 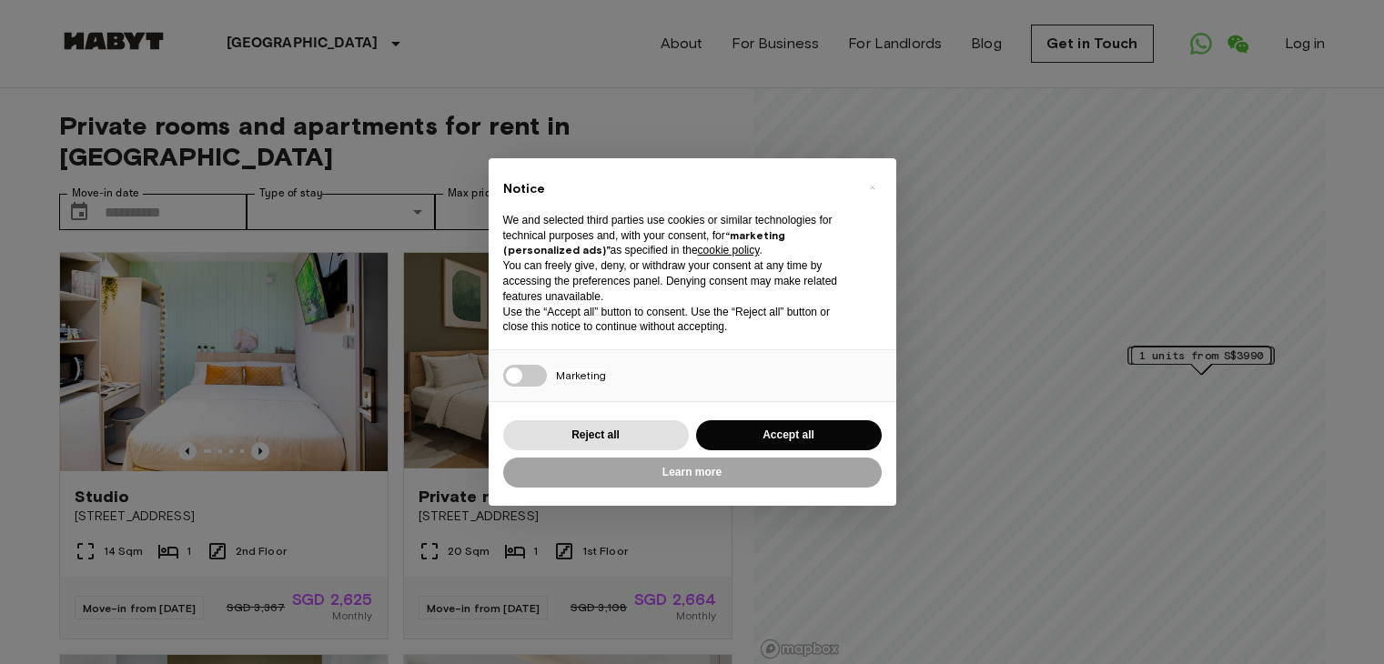 I want to click on span: Marketing, so click(x=580, y=375).